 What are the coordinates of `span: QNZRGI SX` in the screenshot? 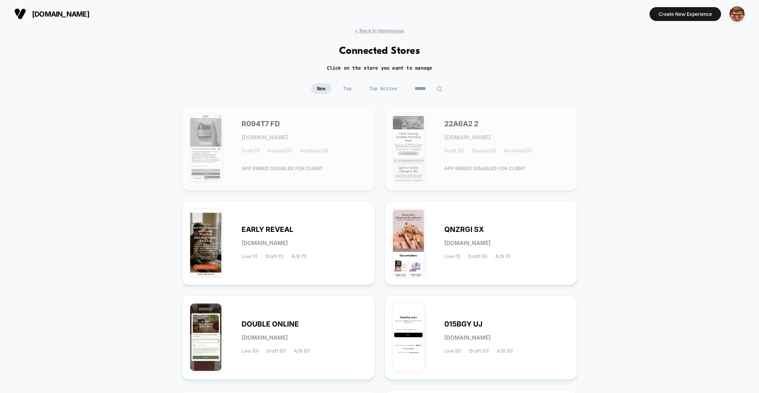 It's located at (464, 229).